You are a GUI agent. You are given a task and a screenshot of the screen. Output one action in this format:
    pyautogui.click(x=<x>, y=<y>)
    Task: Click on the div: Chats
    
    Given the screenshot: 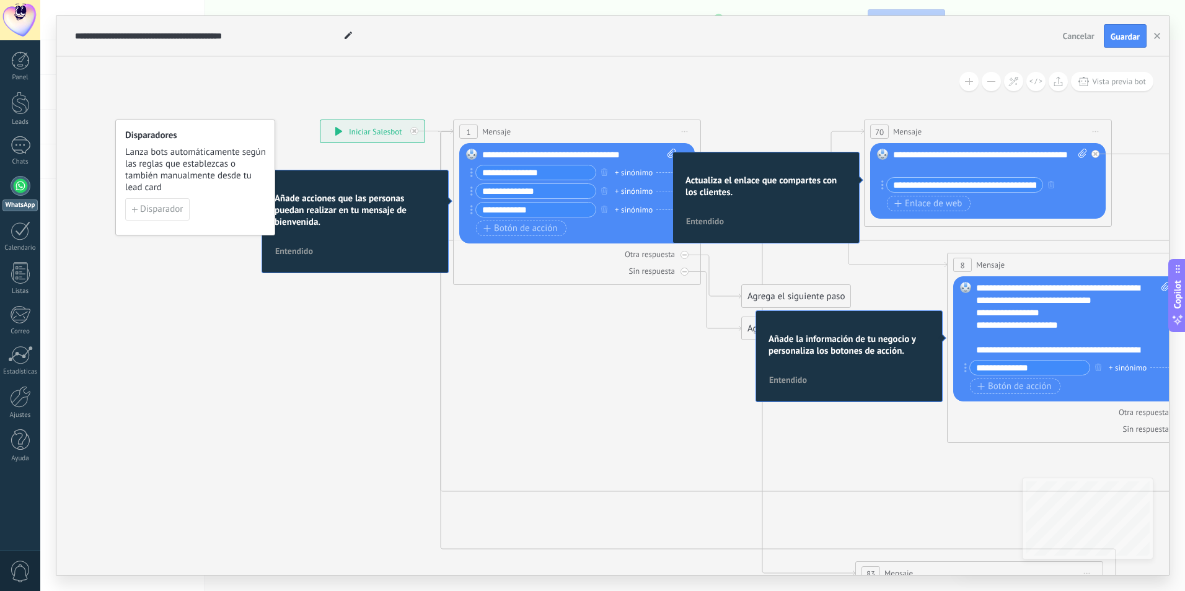 What is the action you would take?
    pyautogui.click(x=20, y=162)
    